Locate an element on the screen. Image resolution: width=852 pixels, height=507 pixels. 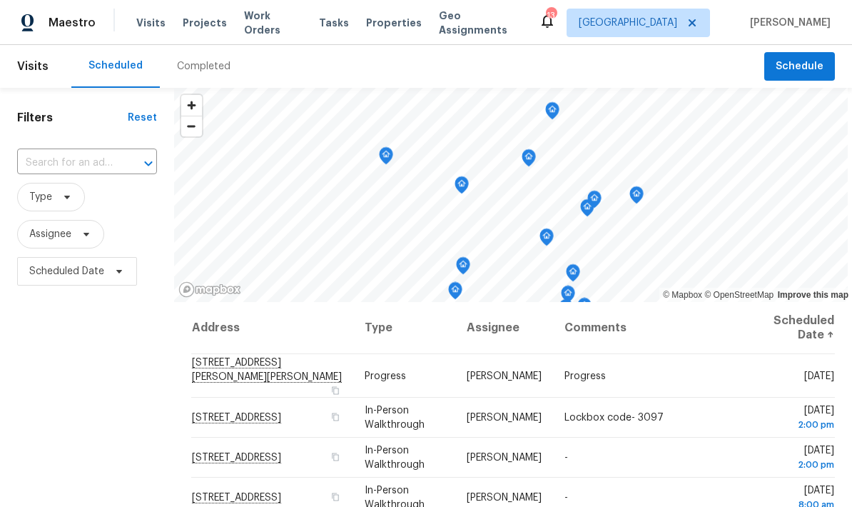
input: Search for an address... is located at coordinates (67, 163).